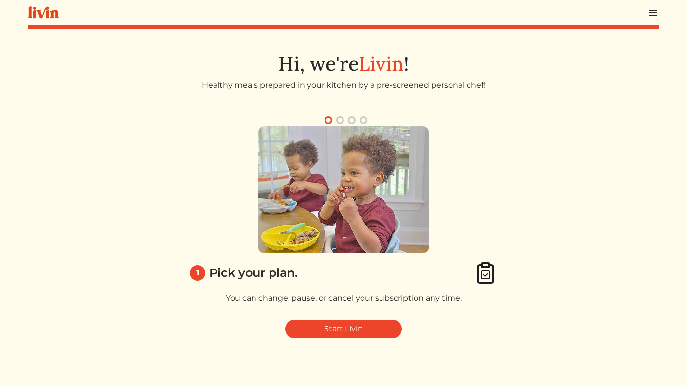  I want to click on div: Pick your plan., so click(254, 273).